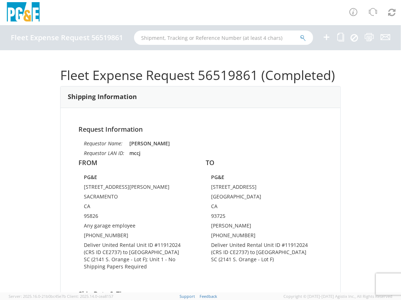  I want to click on img: pge-logo-06675f144f4cfa6a6814.png, so click(23, 13).